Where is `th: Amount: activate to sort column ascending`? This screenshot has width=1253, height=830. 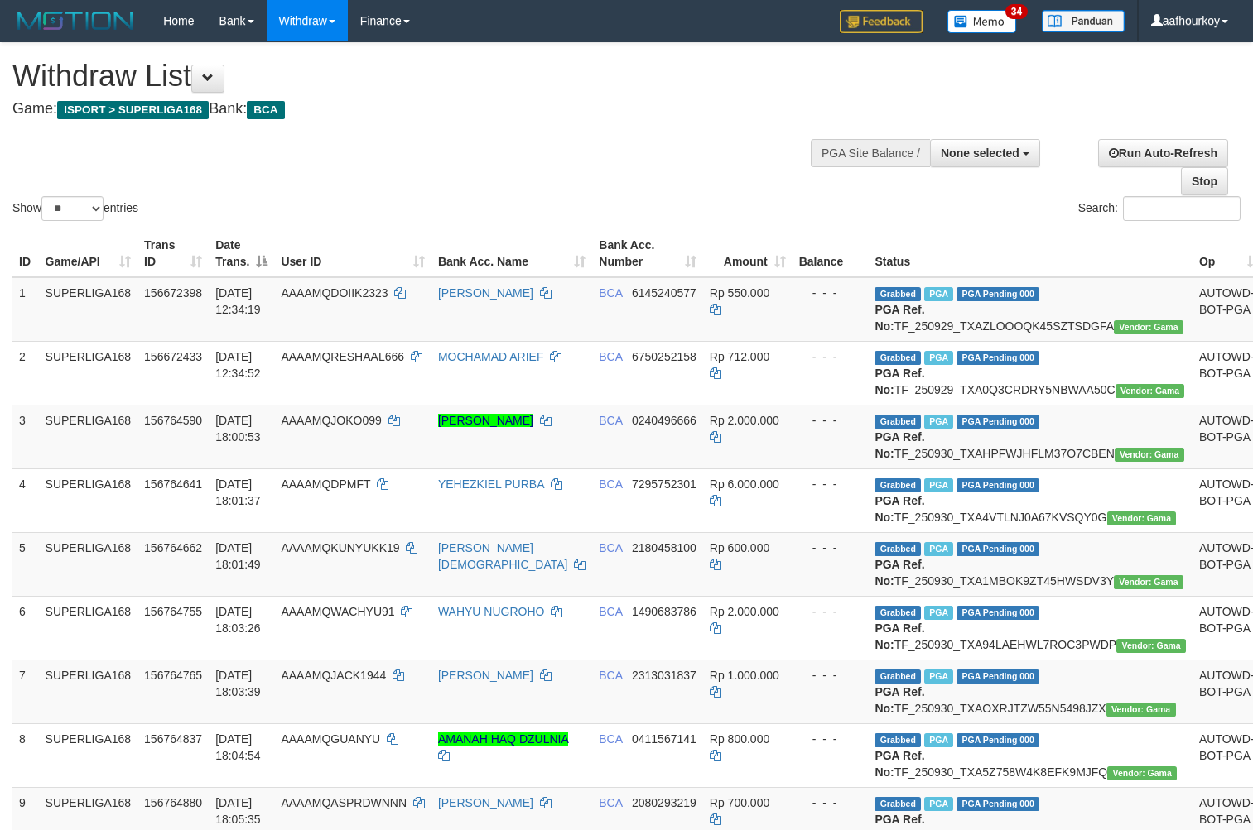 th: Amount: activate to sort column ascending is located at coordinates (748, 253).